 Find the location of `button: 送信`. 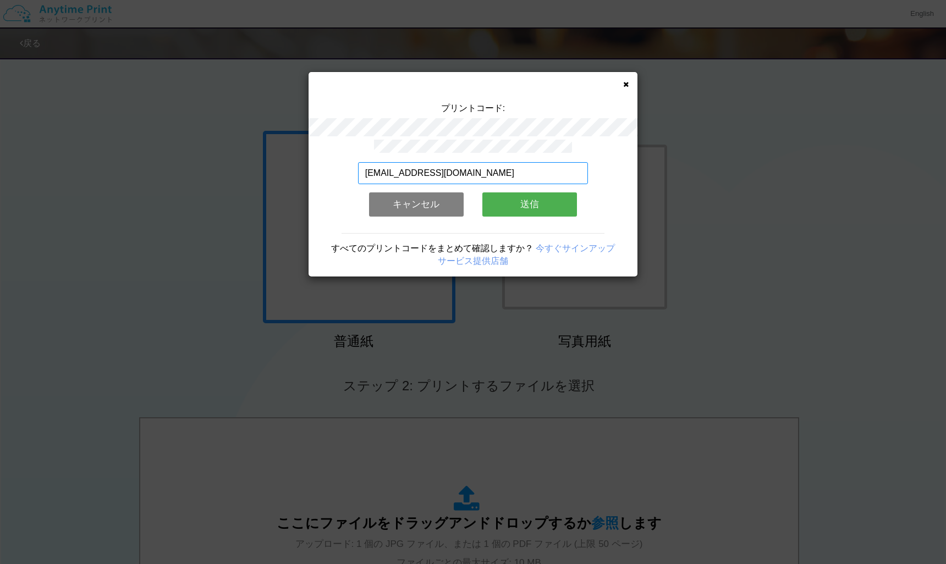

button: 送信 is located at coordinates (530, 205).